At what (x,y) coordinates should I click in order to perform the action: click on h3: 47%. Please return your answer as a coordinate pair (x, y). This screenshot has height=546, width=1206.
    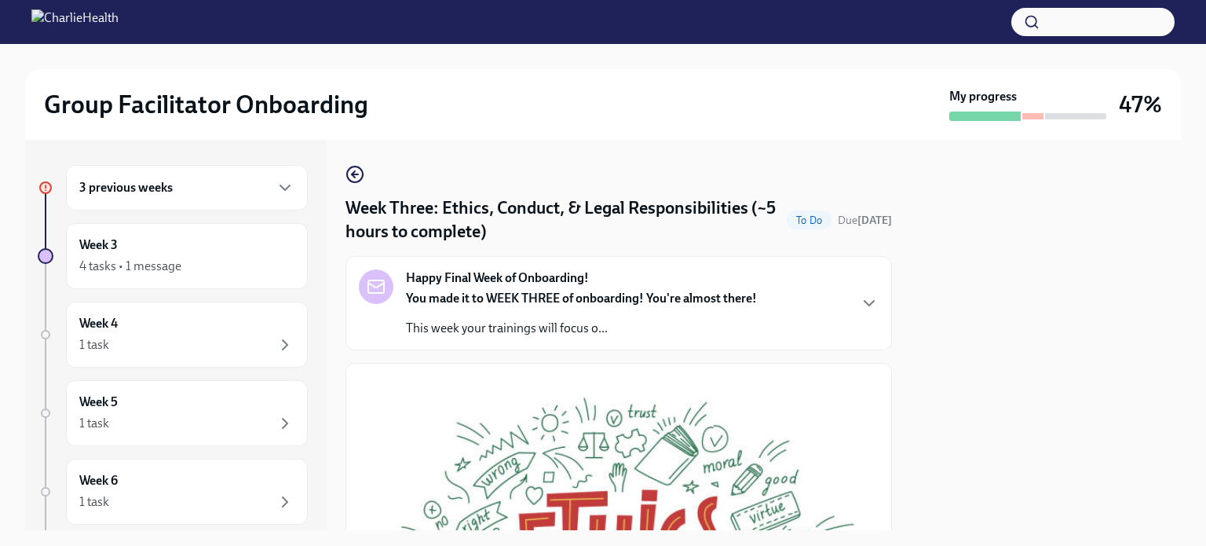
    Looking at the image, I should click on (1140, 104).